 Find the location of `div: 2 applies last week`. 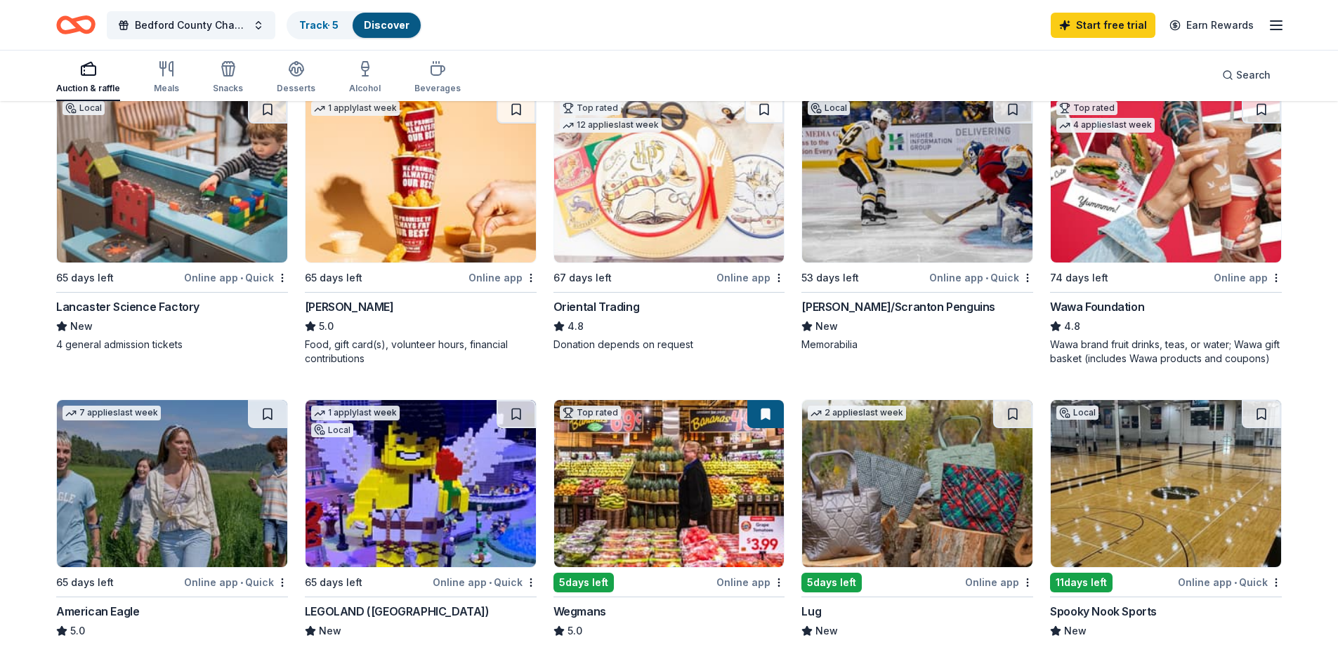

div: 2 applies last week is located at coordinates (857, 413).